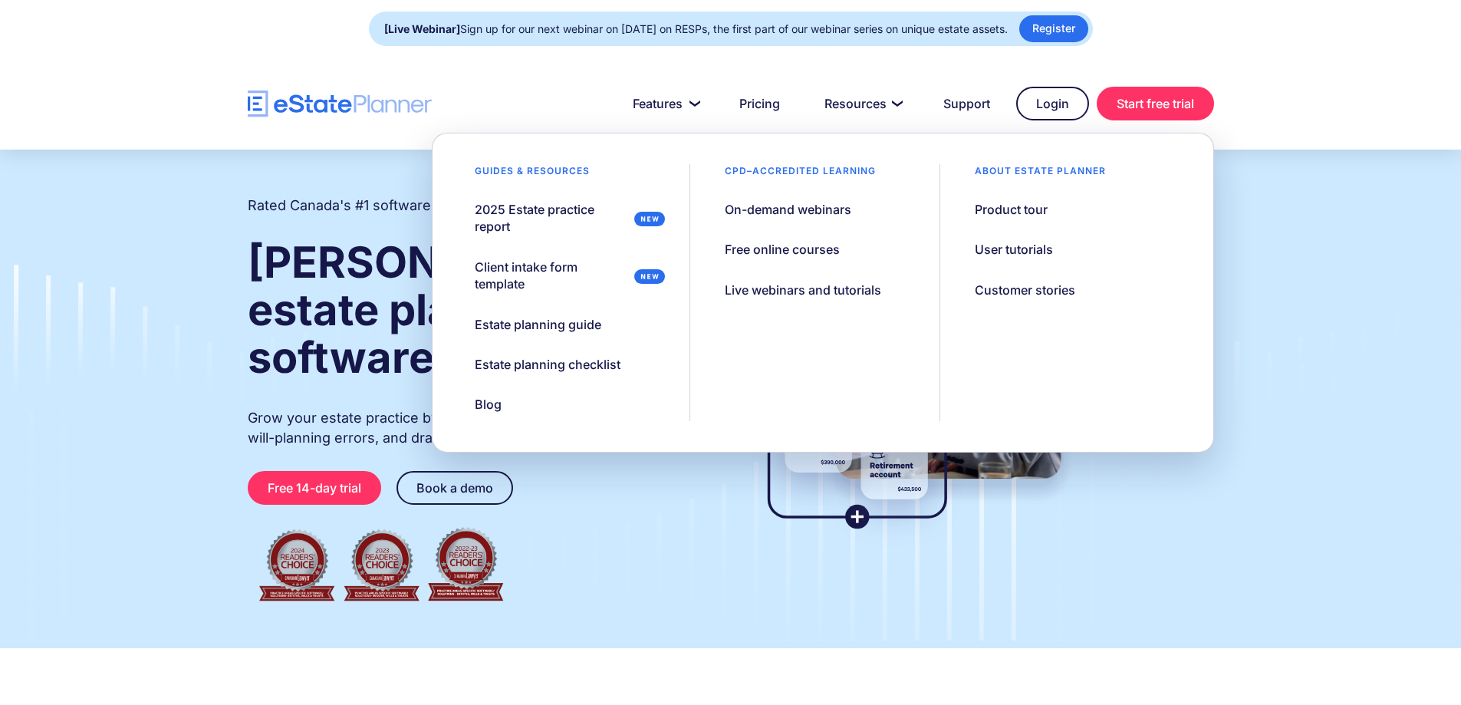 The image size is (1461, 705). I want to click on div: Client intake form template, so click(551, 275).